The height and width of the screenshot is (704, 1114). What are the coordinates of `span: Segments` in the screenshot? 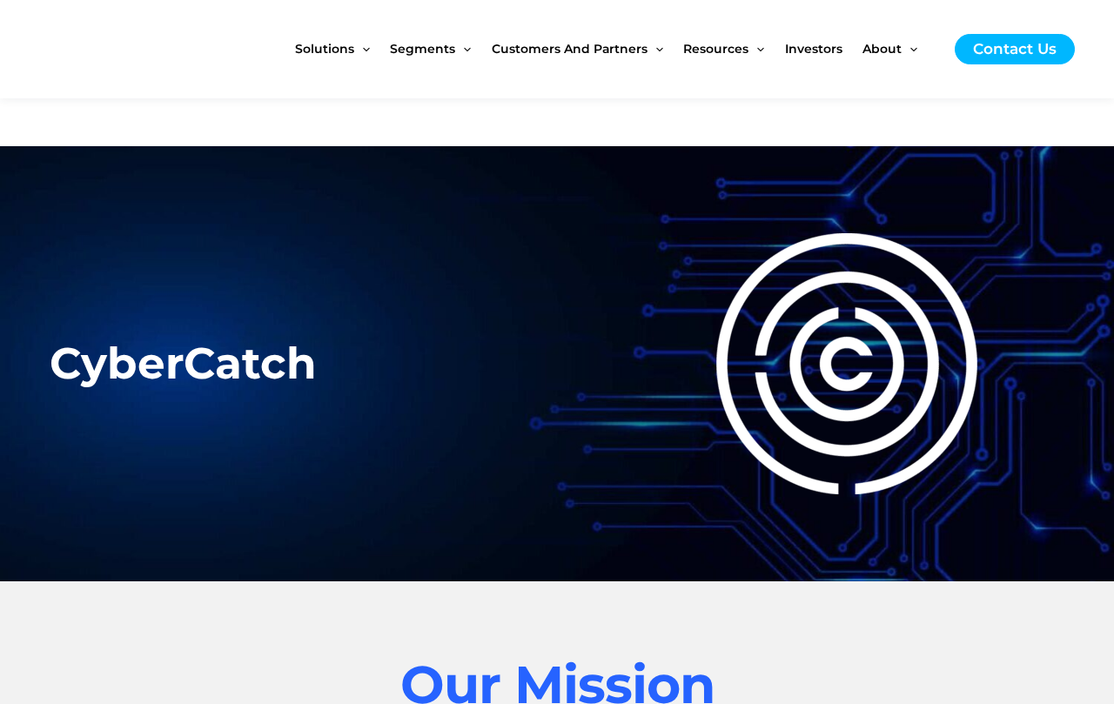 It's located at (422, 49).